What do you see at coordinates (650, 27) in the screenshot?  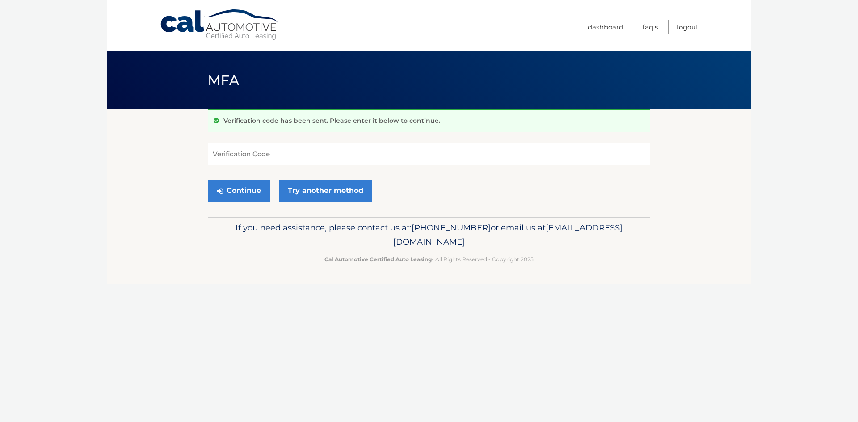 I see `a: FAQ's` at bounding box center [650, 27].